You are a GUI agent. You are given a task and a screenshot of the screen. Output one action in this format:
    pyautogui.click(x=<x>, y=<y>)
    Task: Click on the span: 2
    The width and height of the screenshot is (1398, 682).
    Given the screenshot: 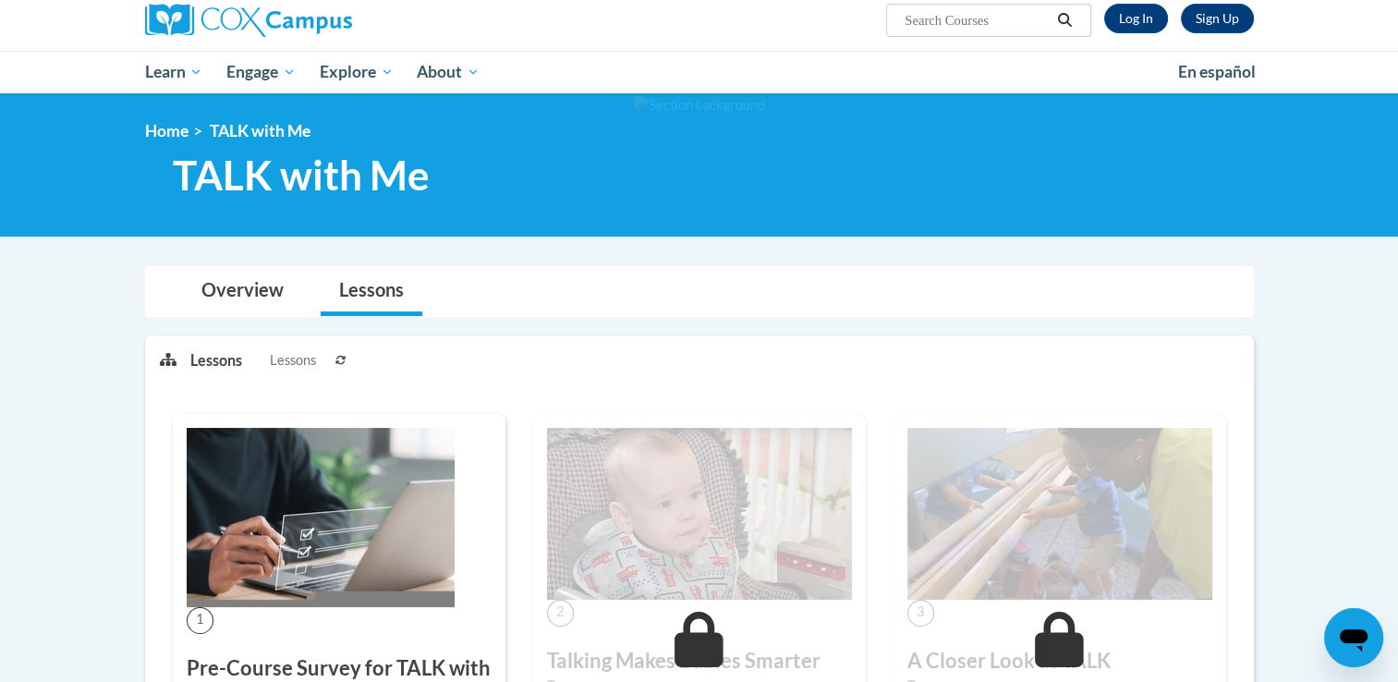 What is the action you would take?
    pyautogui.click(x=560, y=613)
    